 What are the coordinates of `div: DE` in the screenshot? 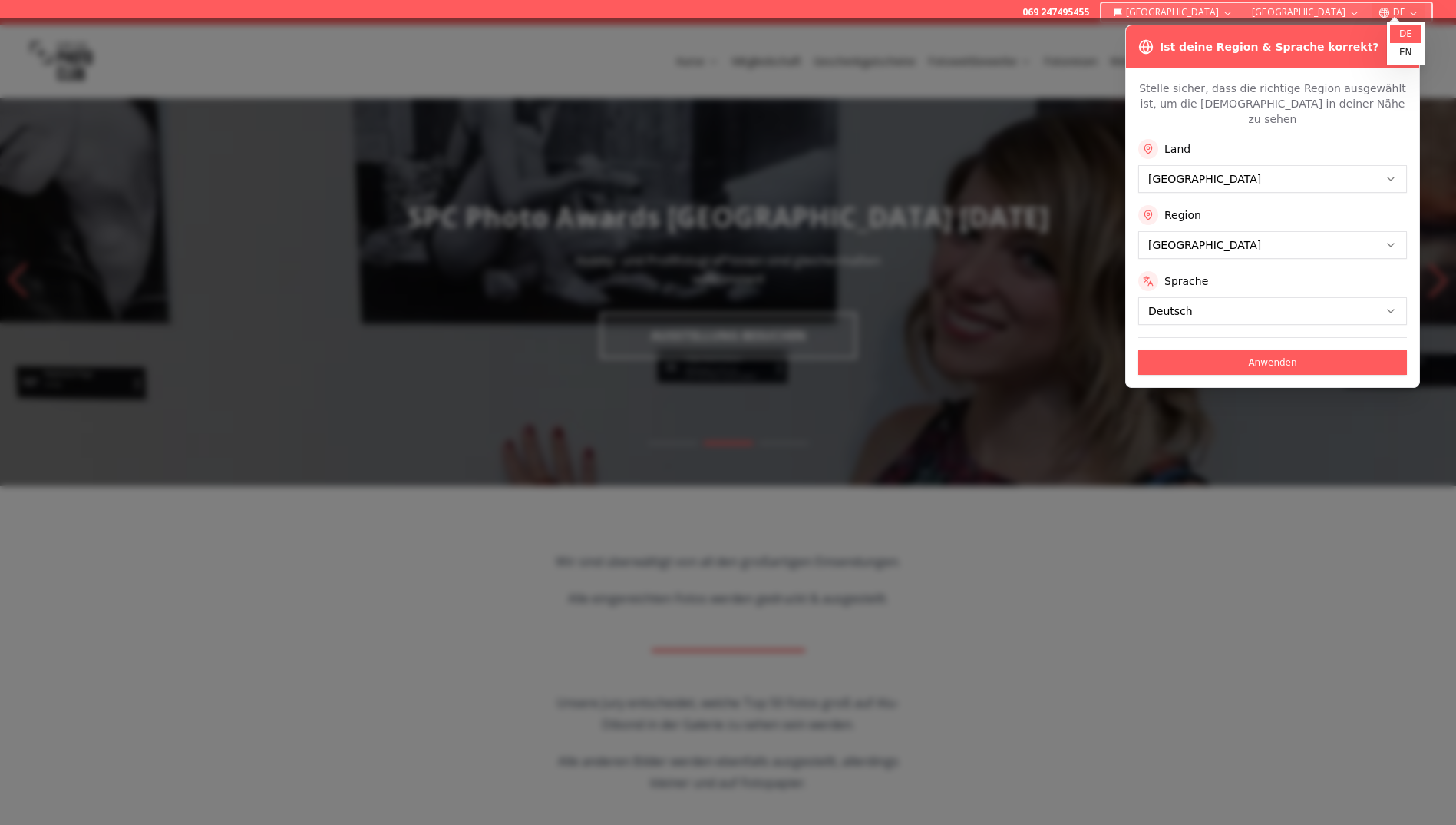 It's located at (1406, 43).